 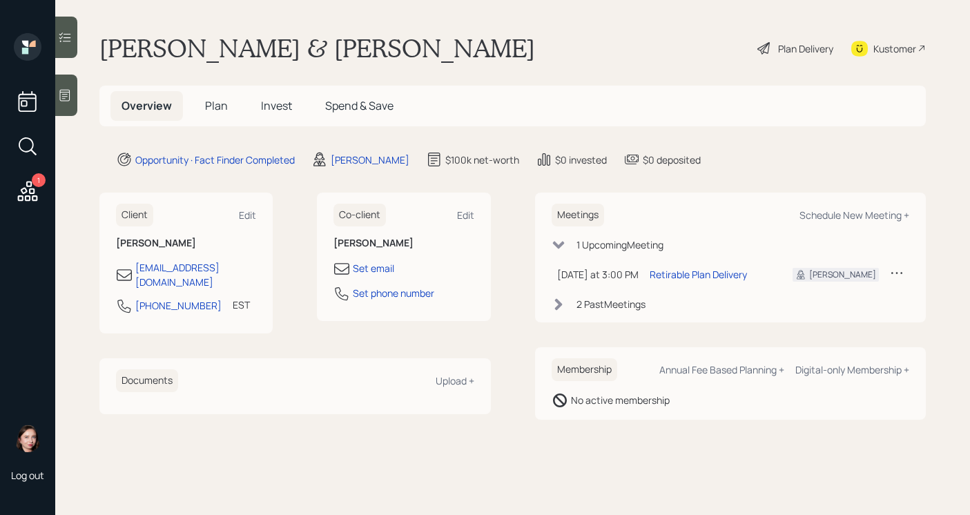 What do you see at coordinates (854, 215) in the screenshot?
I see `div: Schedule New Meeting +` at bounding box center [854, 215].